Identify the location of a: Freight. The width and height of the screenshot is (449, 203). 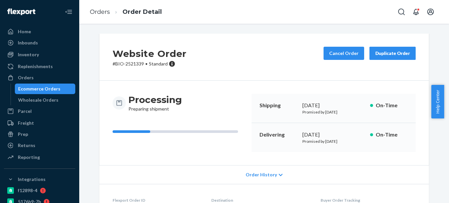
(40, 123).